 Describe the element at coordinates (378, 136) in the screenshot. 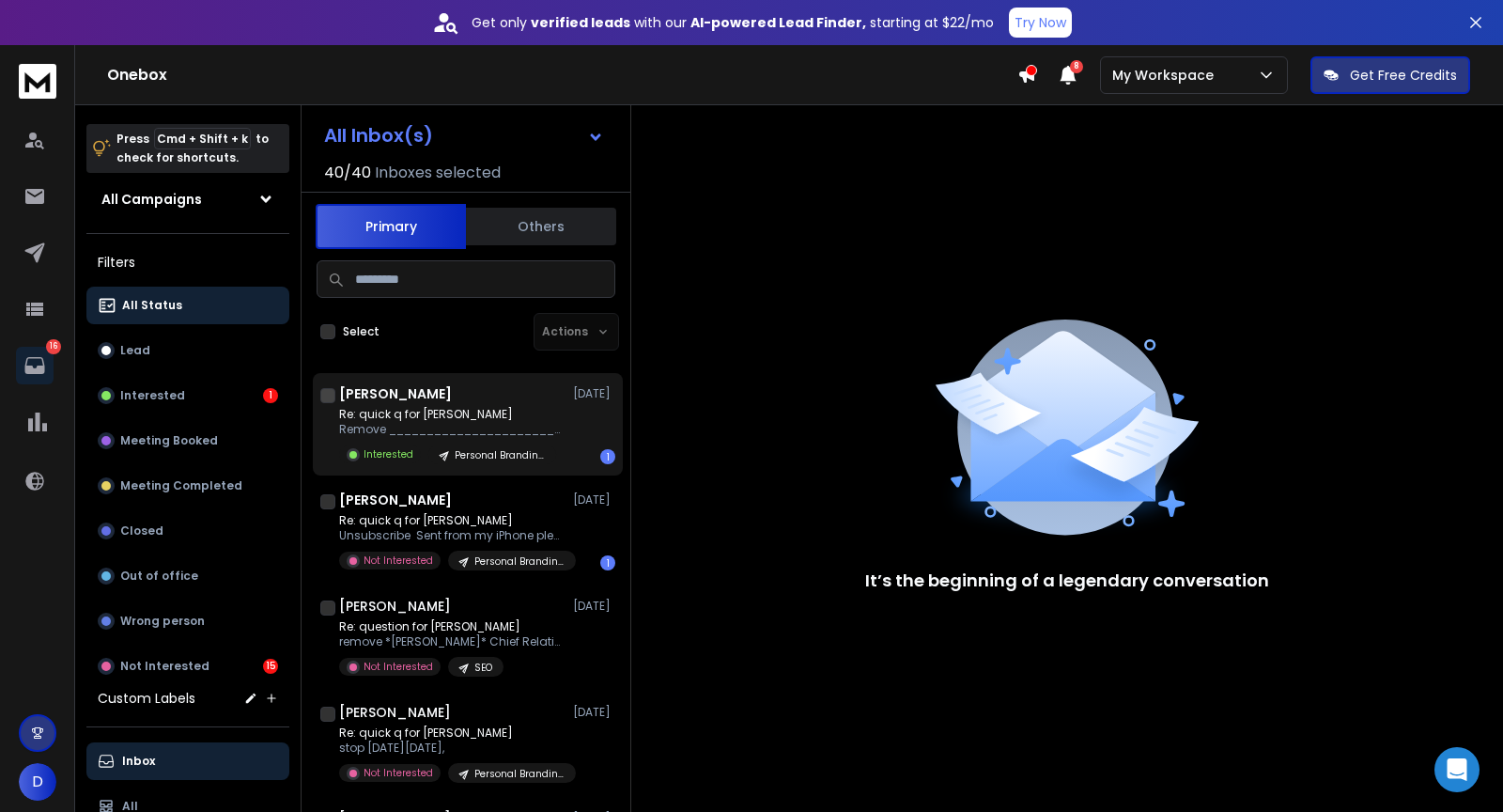

I see `h1: All Inbox(s)` at that location.